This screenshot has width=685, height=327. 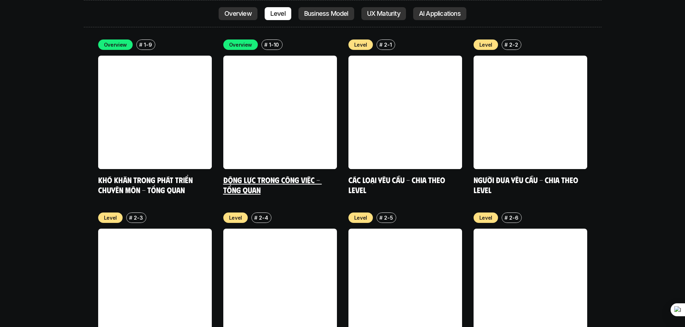 I want to click on a: Business Model, so click(x=326, y=14).